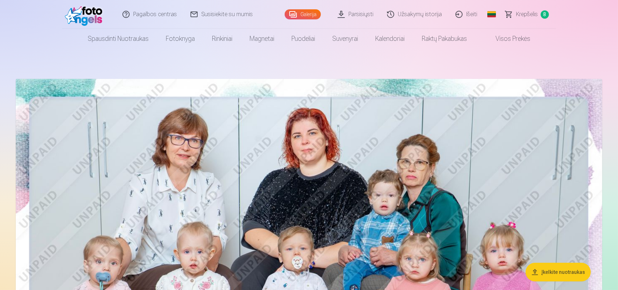 This screenshot has width=618, height=290. I want to click on button: Įkelkite nuotraukas, so click(559, 272).